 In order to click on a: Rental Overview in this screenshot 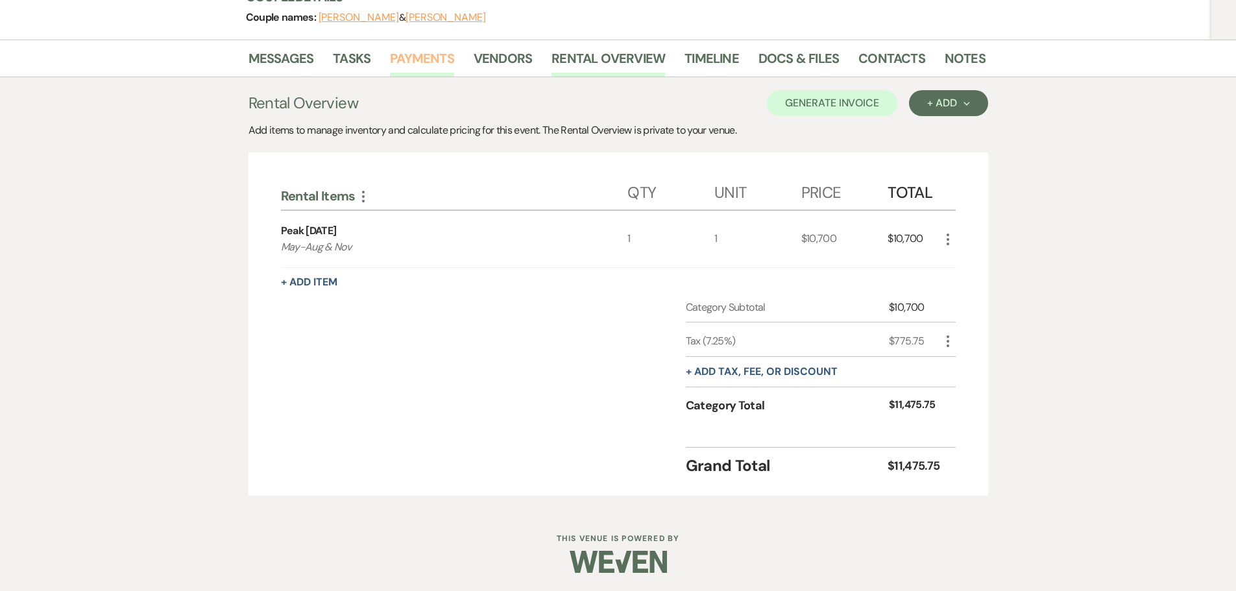, I will do `click(608, 62)`.